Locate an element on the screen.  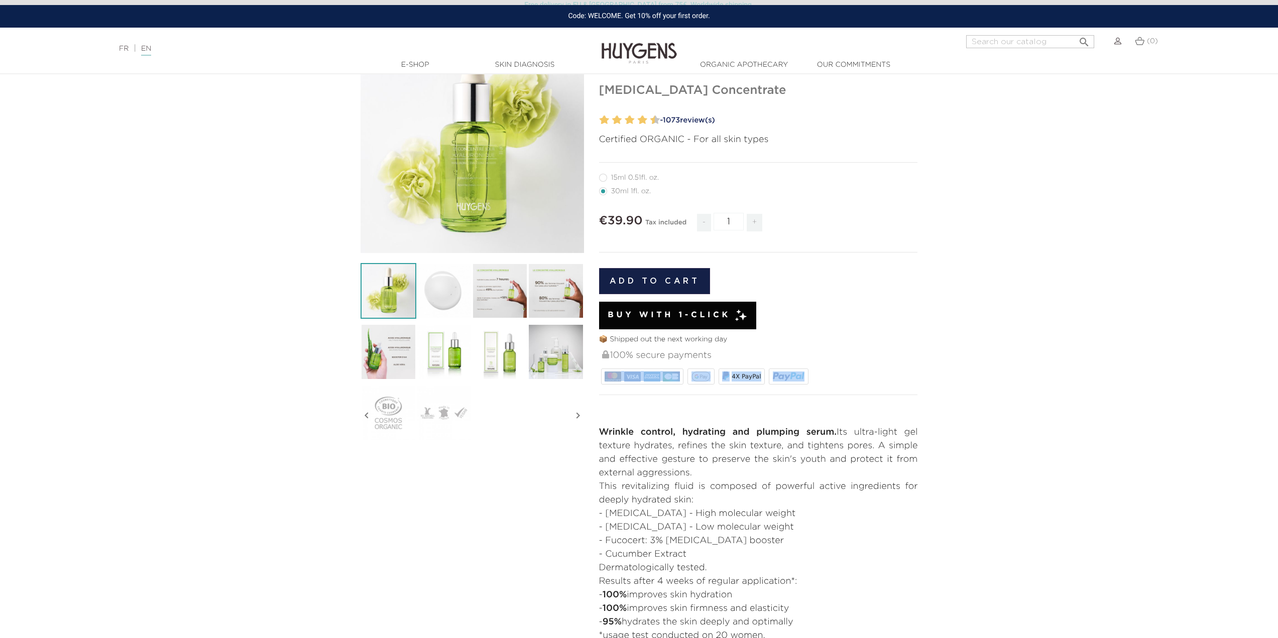
label: 9 is located at coordinates (650, 120).